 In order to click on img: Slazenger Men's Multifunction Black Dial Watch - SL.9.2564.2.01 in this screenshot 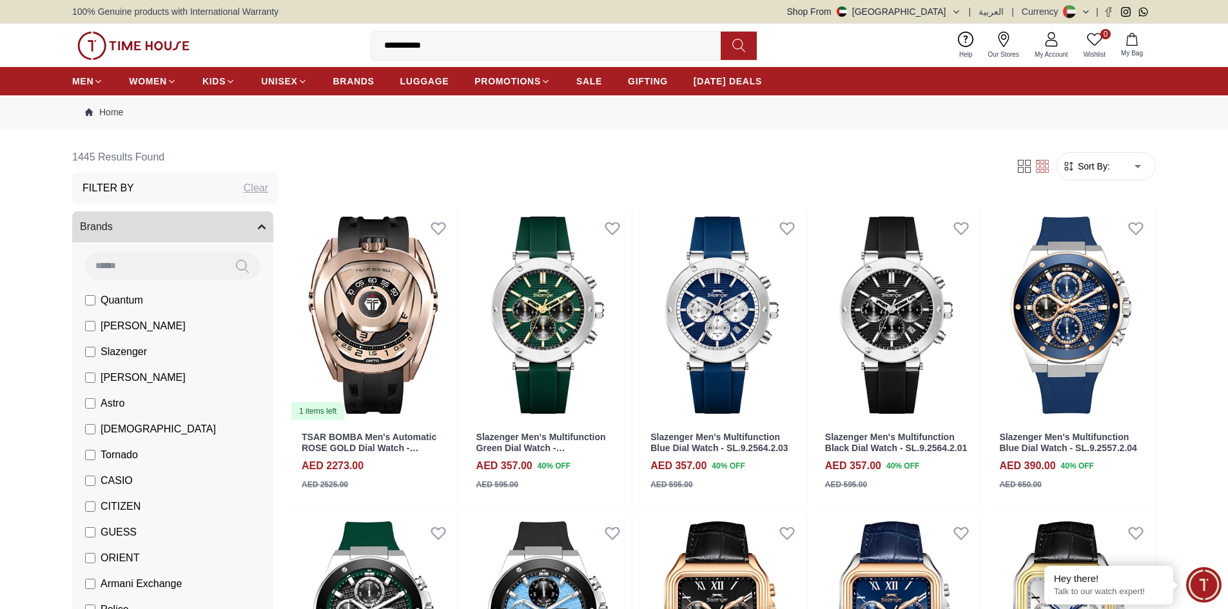, I will do `click(897, 315)`.